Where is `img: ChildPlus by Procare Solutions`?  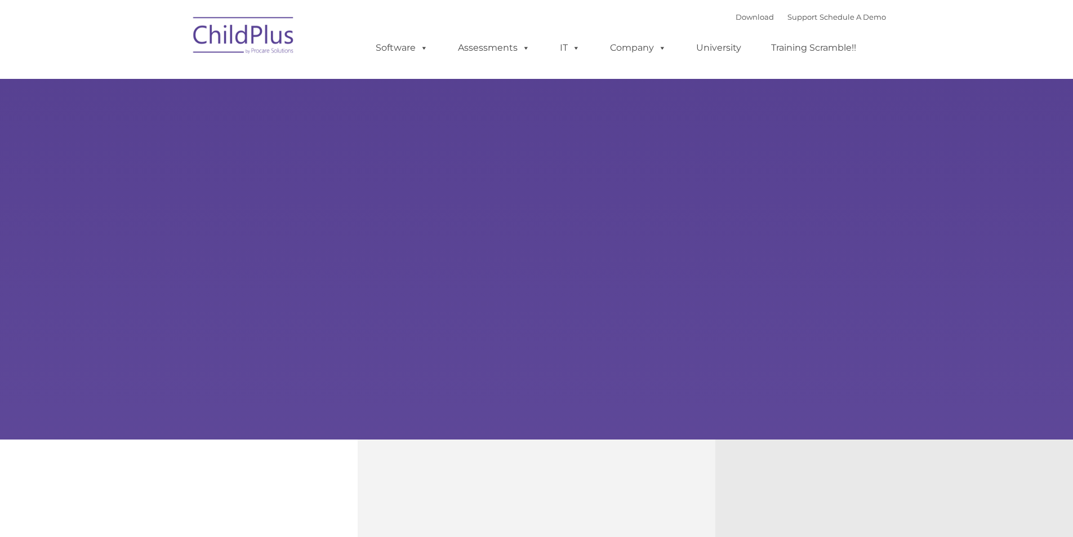 img: ChildPlus by Procare Solutions is located at coordinates (244, 37).